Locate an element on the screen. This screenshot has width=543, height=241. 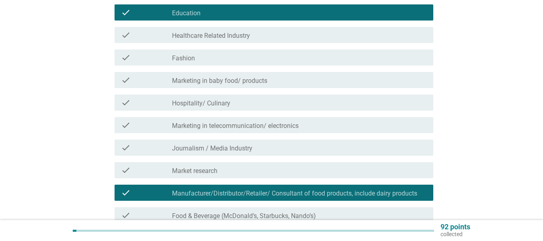
label: Marketing in baby food/ products is located at coordinates (220, 81).